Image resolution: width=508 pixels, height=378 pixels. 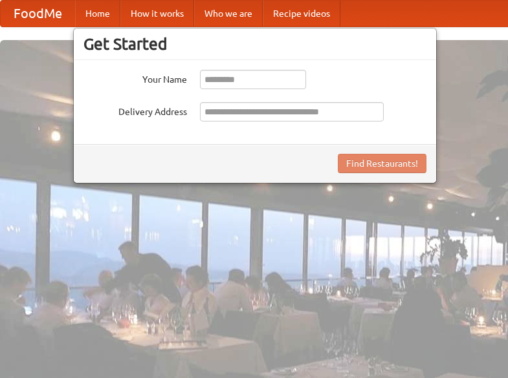 I want to click on h3: Get Started, so click(x=255, y=44).